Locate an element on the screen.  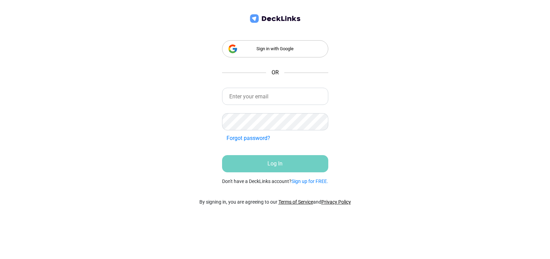
a: Terms of Service is located at coordinates (296, 202).